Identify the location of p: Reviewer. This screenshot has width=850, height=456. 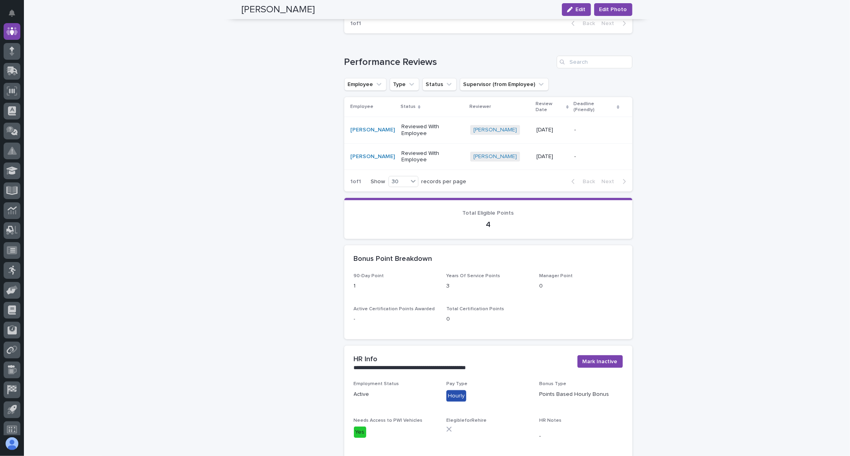
(480, 107).